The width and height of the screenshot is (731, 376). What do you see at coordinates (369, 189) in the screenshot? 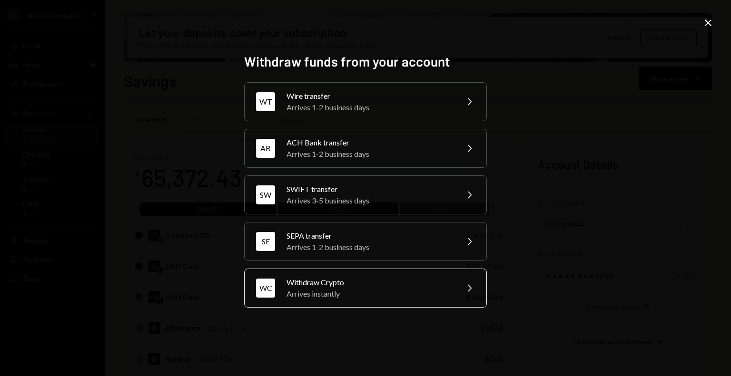
I see `div: SWIFT transfer` at bounding box center [369, 189].